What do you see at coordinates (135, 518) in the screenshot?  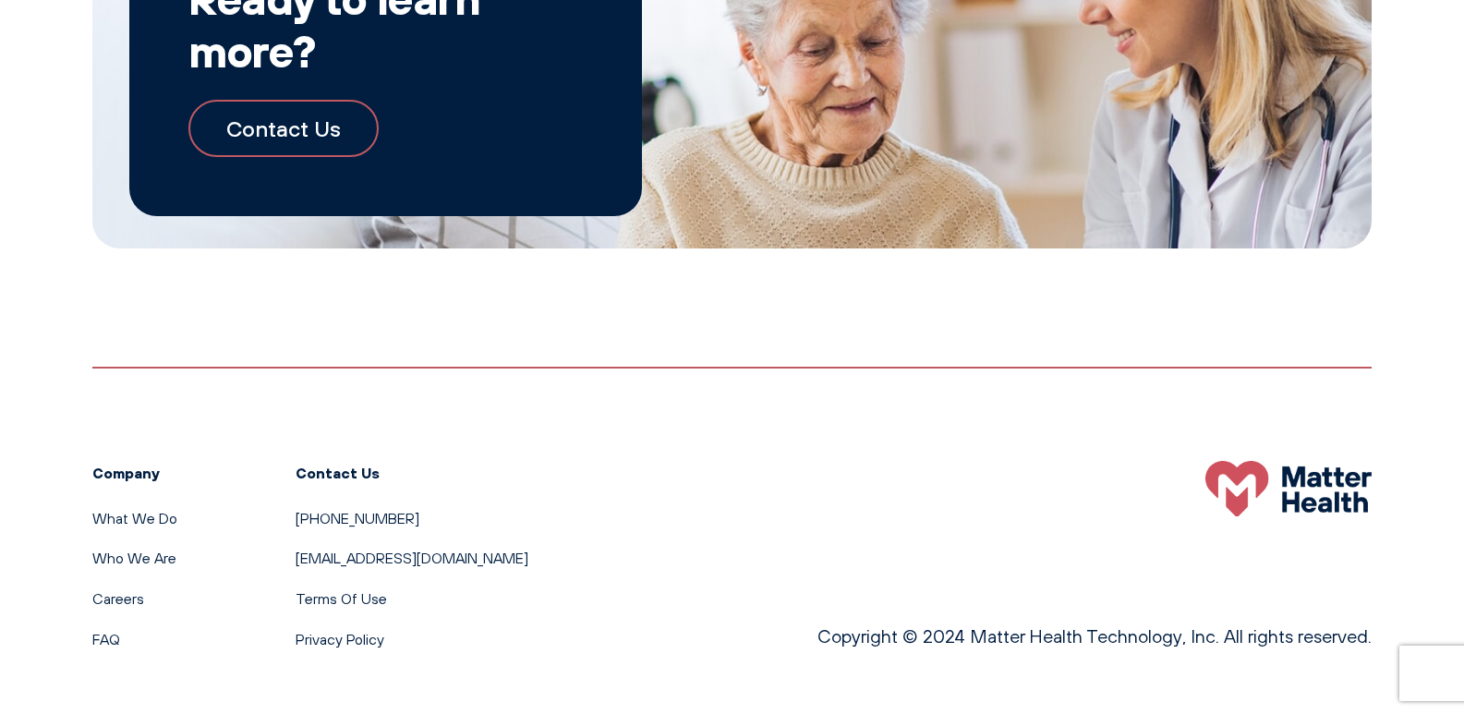 I see `a: What We Do` at bounding box center [135, 518].